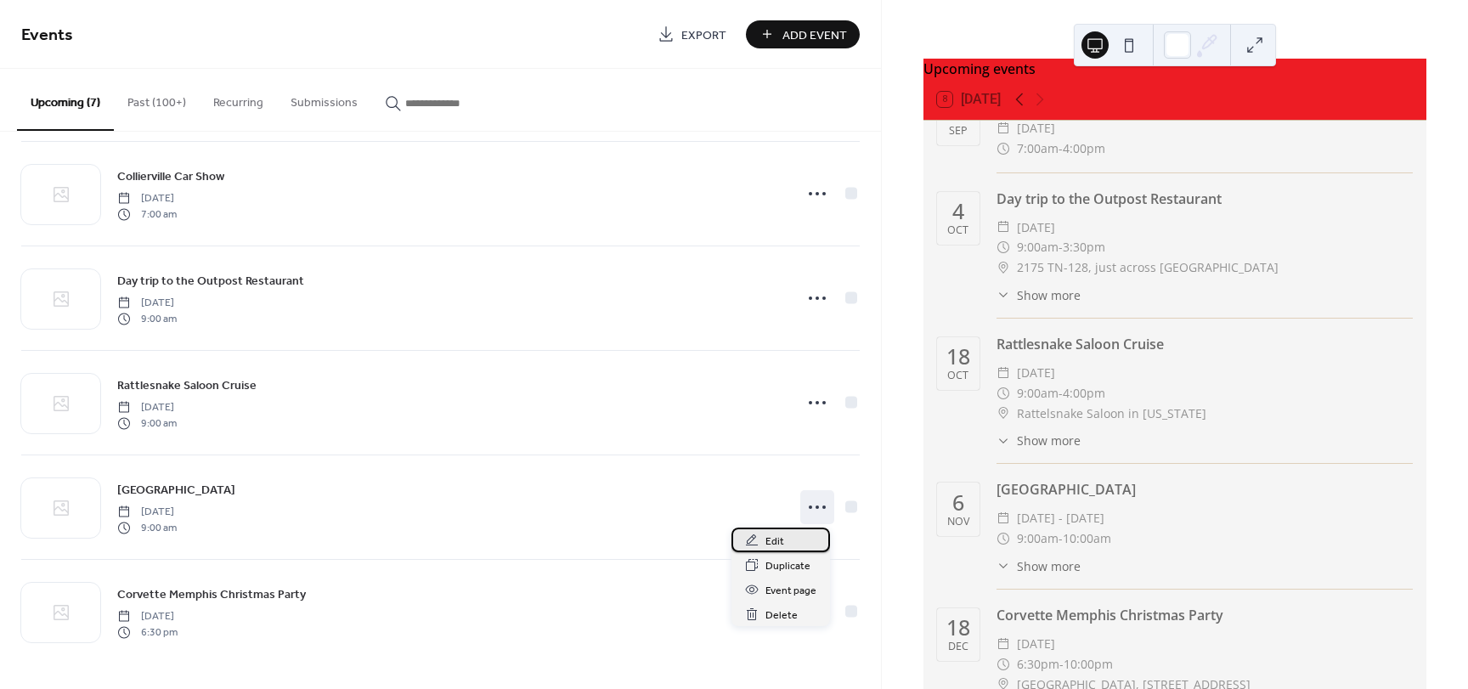 The width and height of the screenshot is (1468, 689). Describe the element at coordinates (815, 35) in the screenshot. I see `span: Add Event` at that location.